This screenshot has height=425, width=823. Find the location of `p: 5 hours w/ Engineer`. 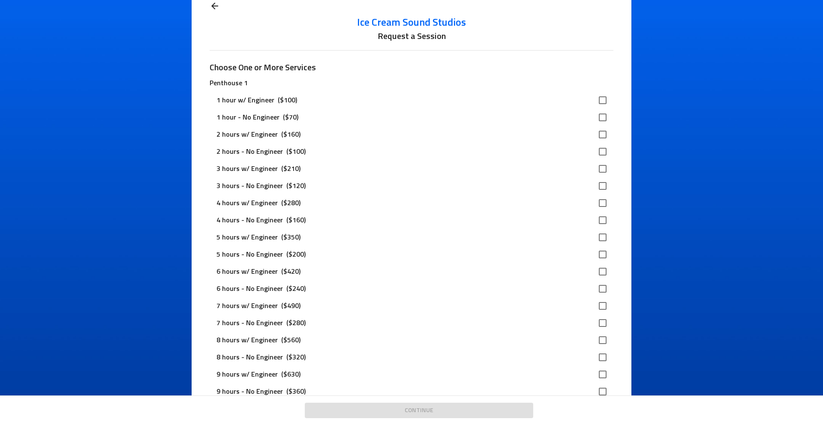

p: 5 hours w/ Engineer is located at coordinates (247, 237).